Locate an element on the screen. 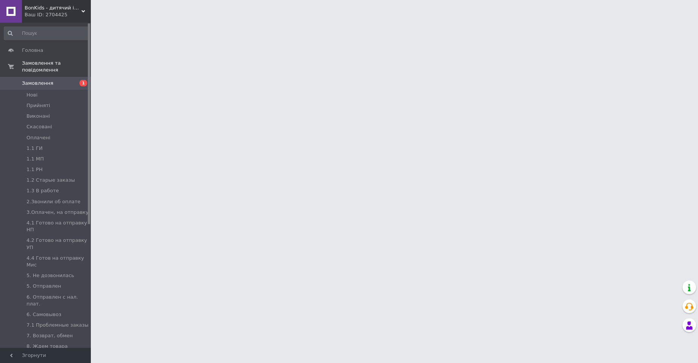 The image size is (698, 363). span: Виконані is located at coordinates (38, 116).